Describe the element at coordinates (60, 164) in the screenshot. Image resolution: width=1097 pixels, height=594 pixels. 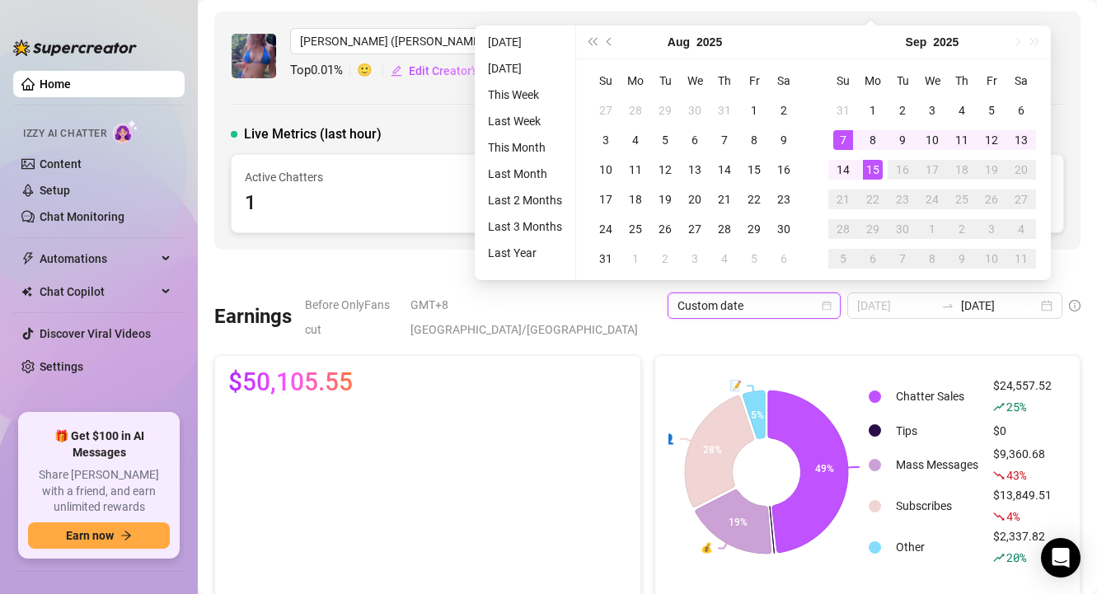
I see `a: Content` at that location.